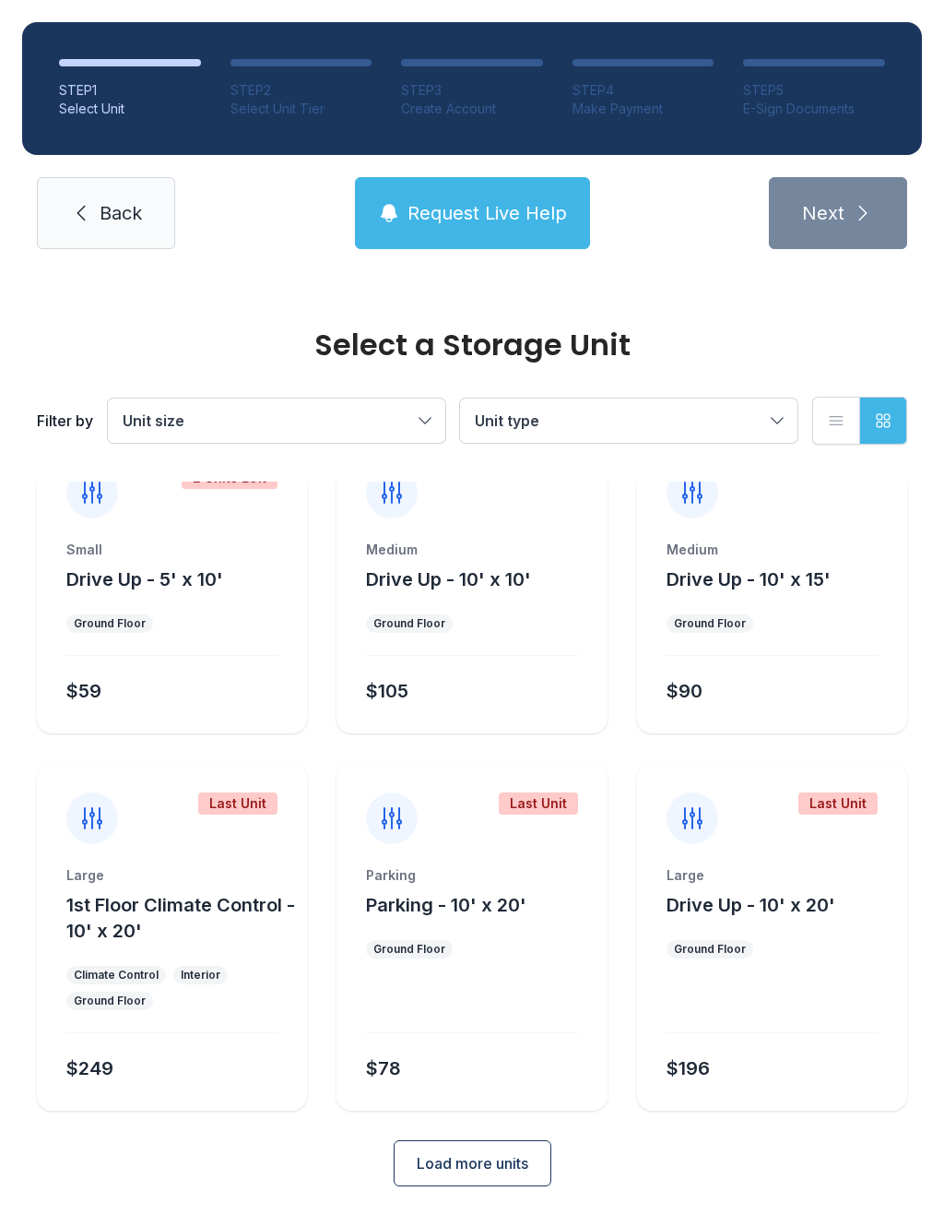 The width and height of the screenshot is (944, 1215). Describe the element at coordinates (145, 579) in the screenshot. I see `button: Drive Up - 5' x 10'` at that location.